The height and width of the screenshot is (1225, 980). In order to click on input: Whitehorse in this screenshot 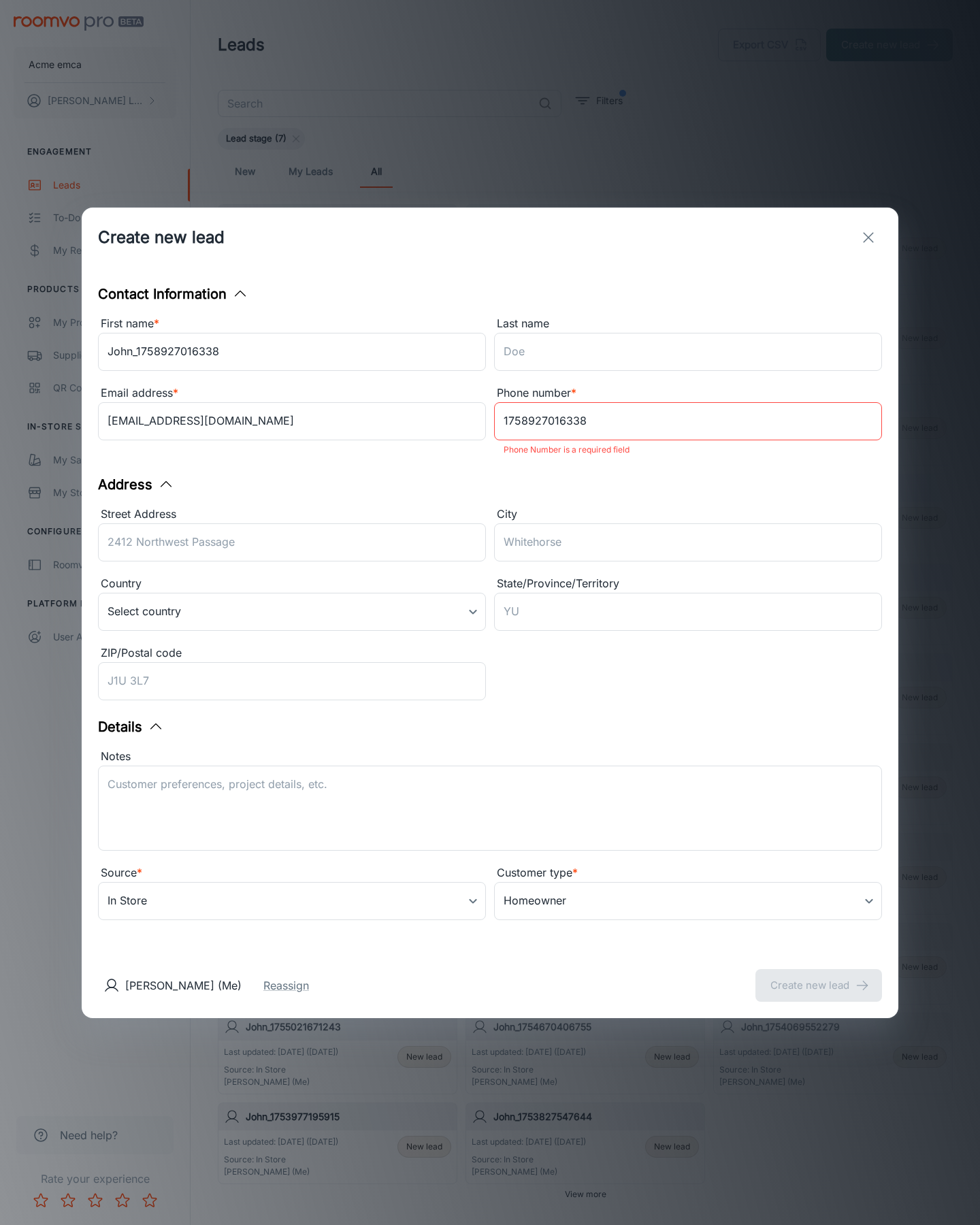, I will do `click(688, 542)`.